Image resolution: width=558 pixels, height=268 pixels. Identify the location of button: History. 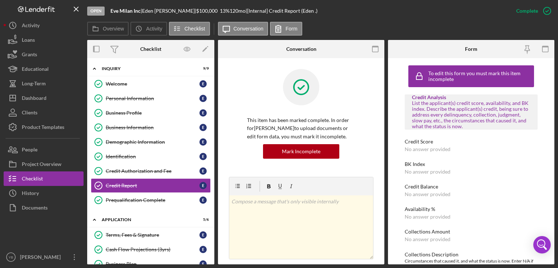
(44, 193).